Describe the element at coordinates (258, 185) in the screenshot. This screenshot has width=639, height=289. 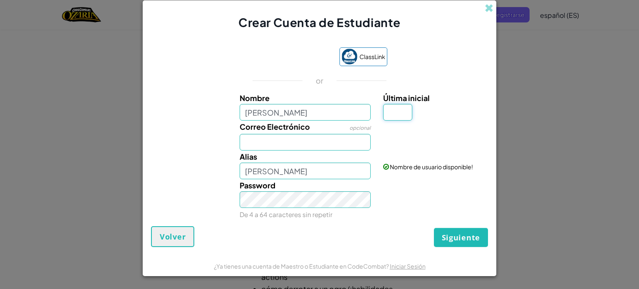
I see `span: Password` at that location.